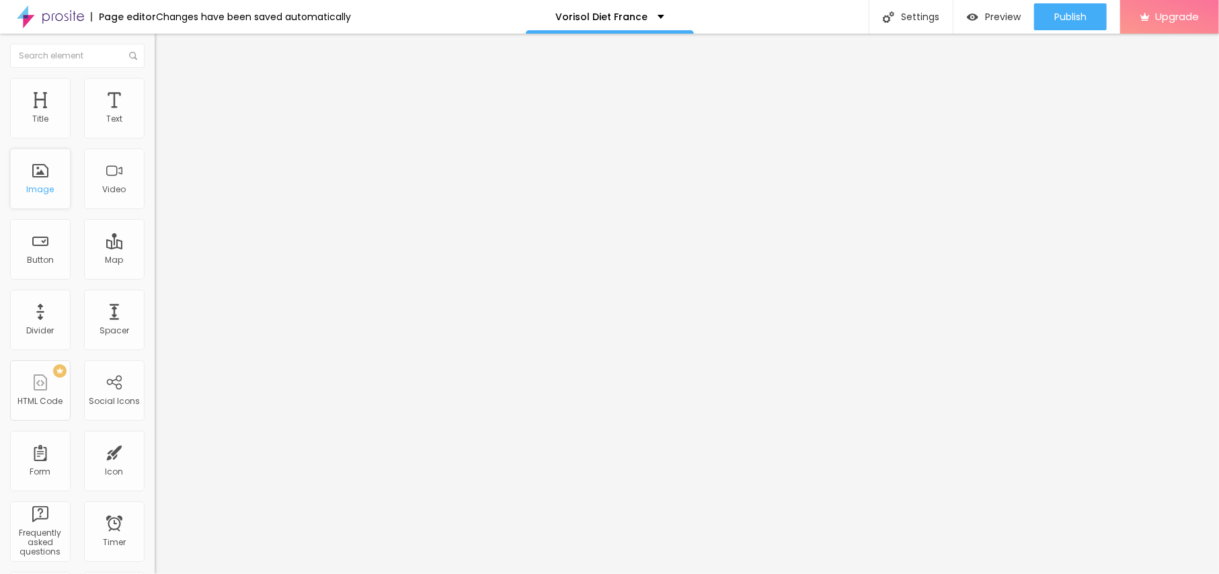 This screenshot has width=1219, height=574. Describe the element at coordinates (254, 17) in the screenshot. I see `div: Changes have been saved automatically` at that location.